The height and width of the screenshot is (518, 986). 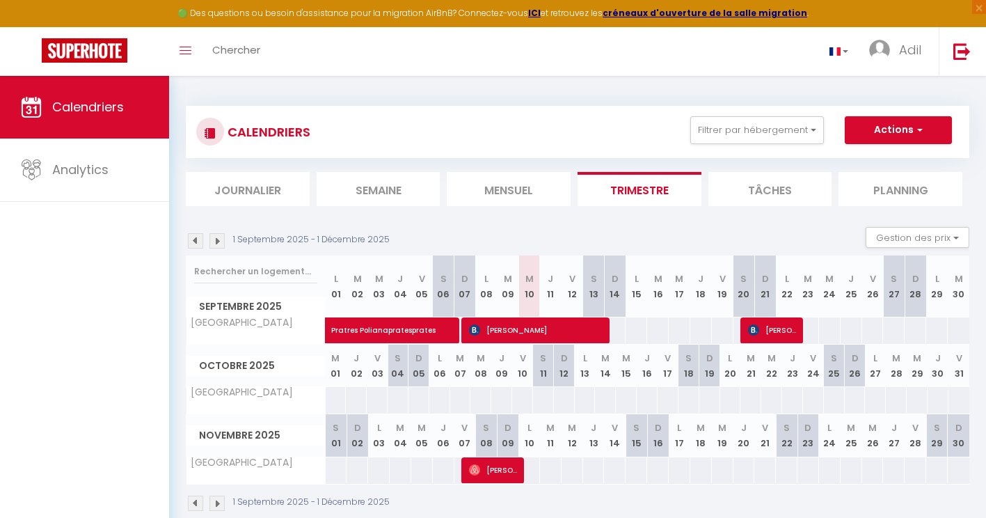 I want to click on th: 27, so click(x=893, y=435).